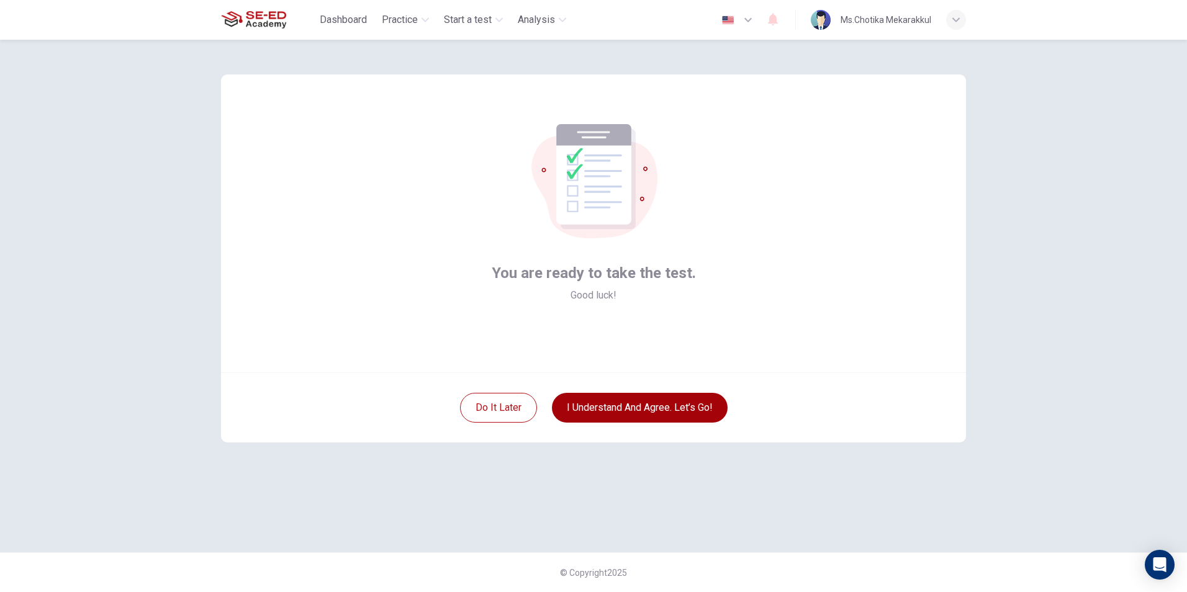 Image resolution: width=1187 pixels, height=592 pixels. Describe the element at coordinates (343, 20) in the screenshot. I see `button: Dashboard` at that location.